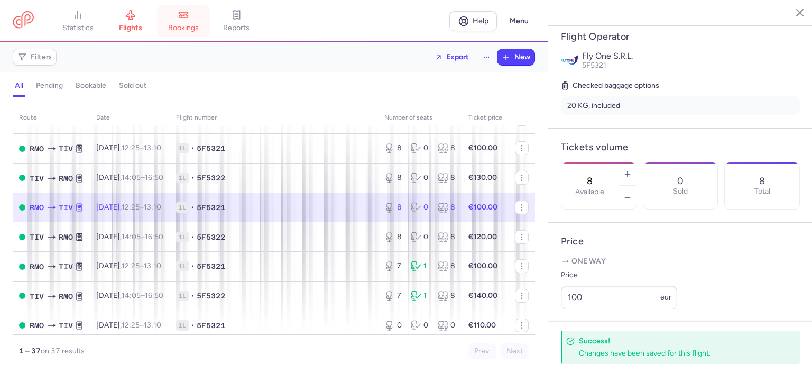 The image size is (812, 372). I want to click on a: Help, so click(473, 21).